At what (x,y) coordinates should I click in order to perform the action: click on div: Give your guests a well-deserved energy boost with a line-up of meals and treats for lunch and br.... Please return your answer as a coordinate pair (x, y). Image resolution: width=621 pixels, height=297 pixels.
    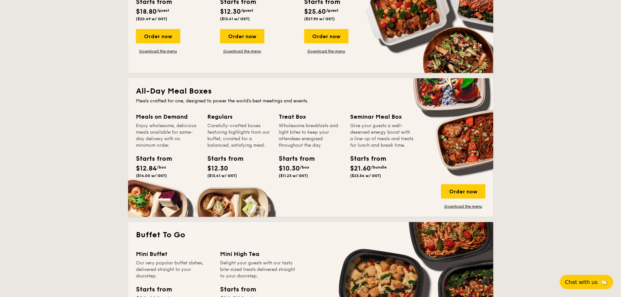
    Looking at the image, I should click on (382, 136).